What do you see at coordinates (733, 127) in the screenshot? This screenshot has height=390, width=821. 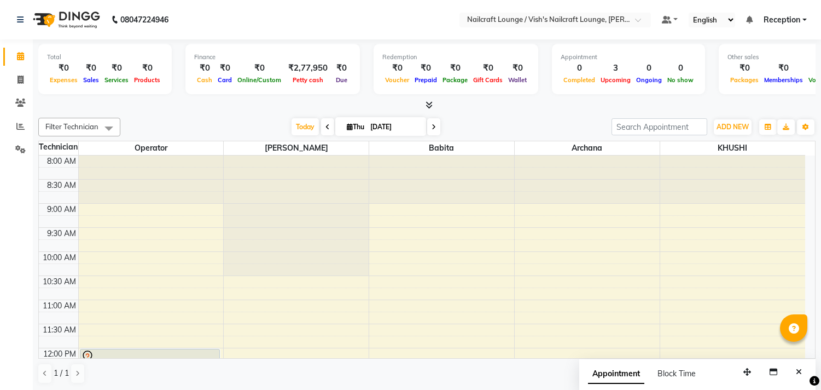 I see `button: ADD NEW` at bounding box center [733, 127].